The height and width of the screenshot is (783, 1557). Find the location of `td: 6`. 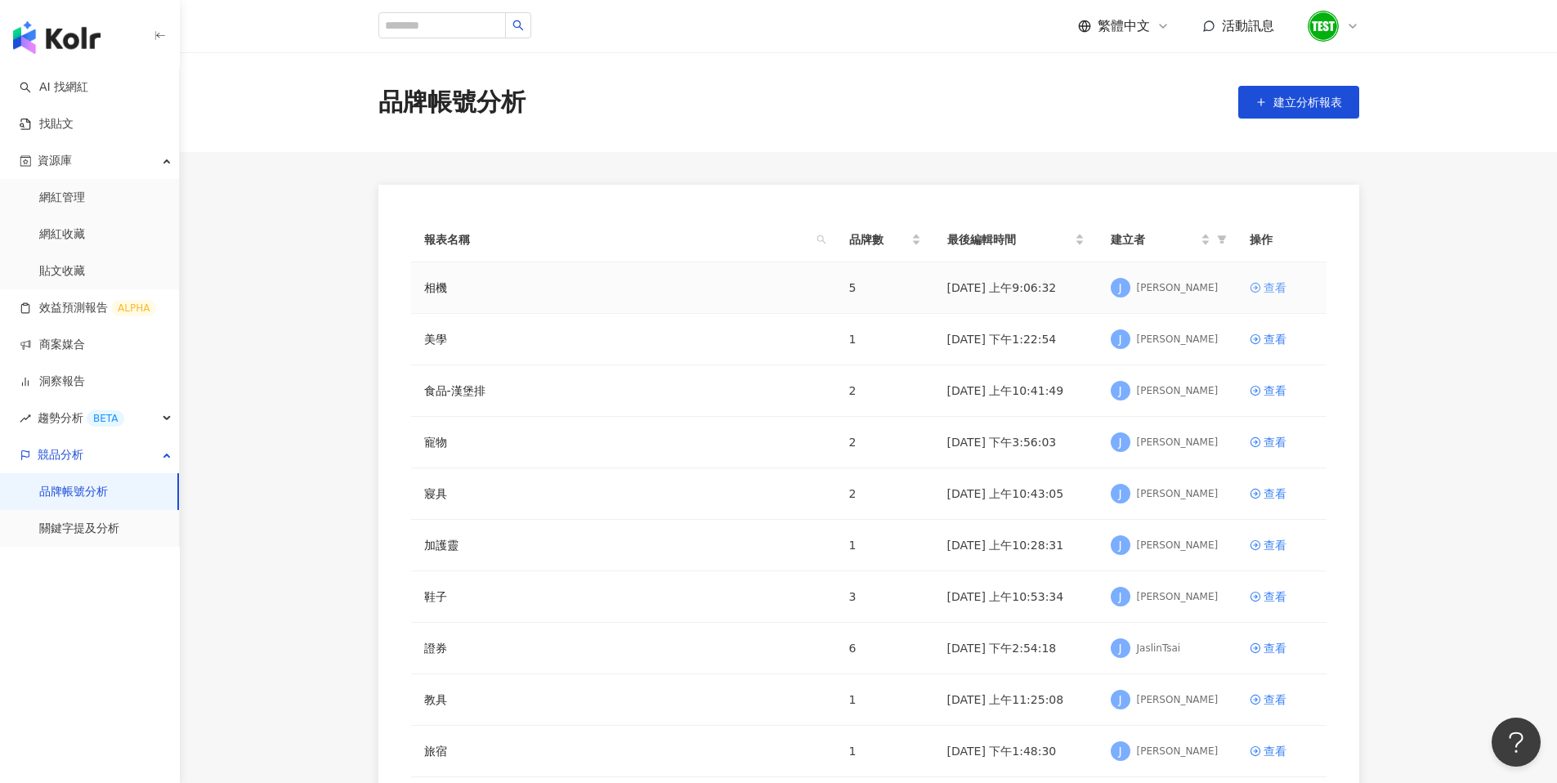

td: 6 is located at coordinates (885, 648).